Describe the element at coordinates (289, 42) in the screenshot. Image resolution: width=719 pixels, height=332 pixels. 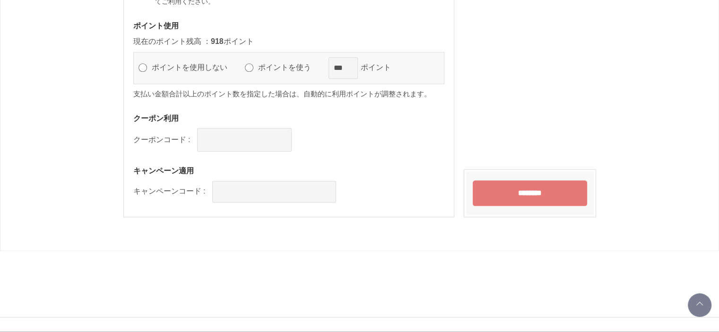
I see `p: 現在のポイント残高 ： ポイント` at that location.